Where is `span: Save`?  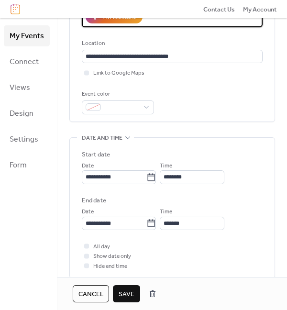
span: Save is located at coordinates (126, 294).